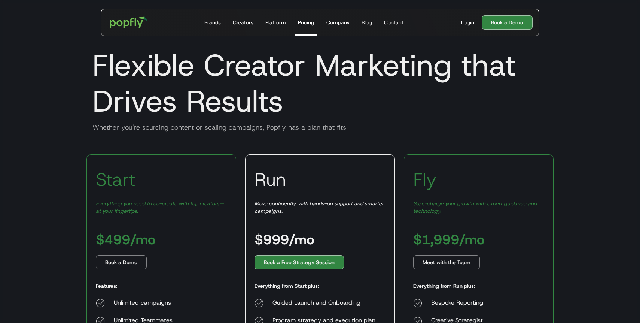 This screenshot has height=323, width=640. What do you see at coordinates (446, 262) in the screenshot?
I see `div: Meet with the Team` at bounding box center [446, 262].